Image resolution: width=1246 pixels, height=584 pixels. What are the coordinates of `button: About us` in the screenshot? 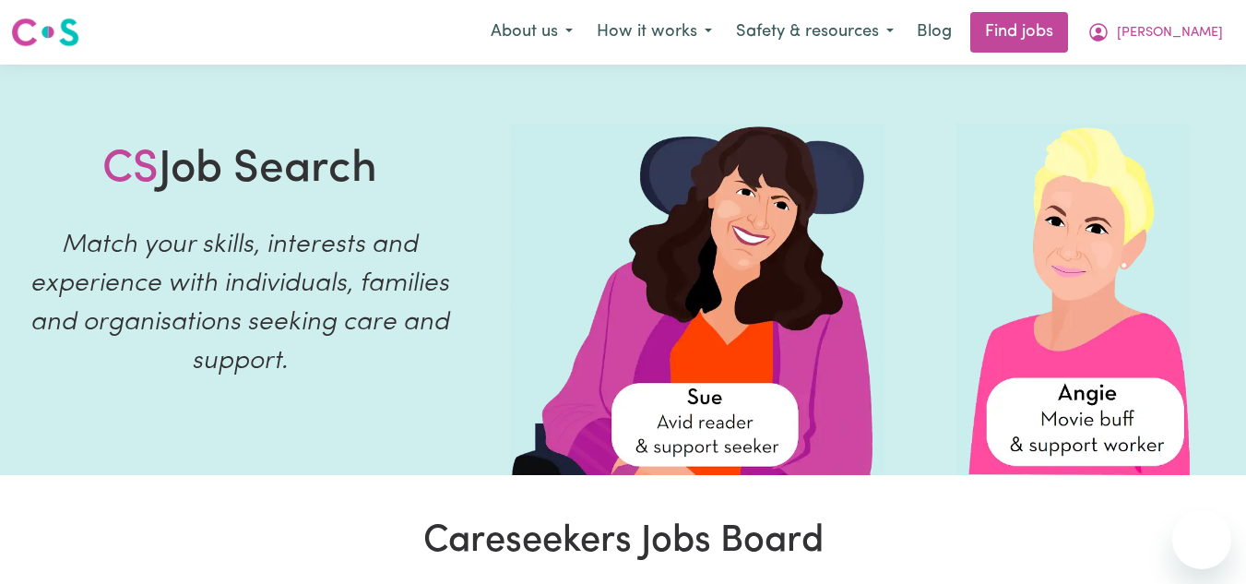 It's located at (531, 32).